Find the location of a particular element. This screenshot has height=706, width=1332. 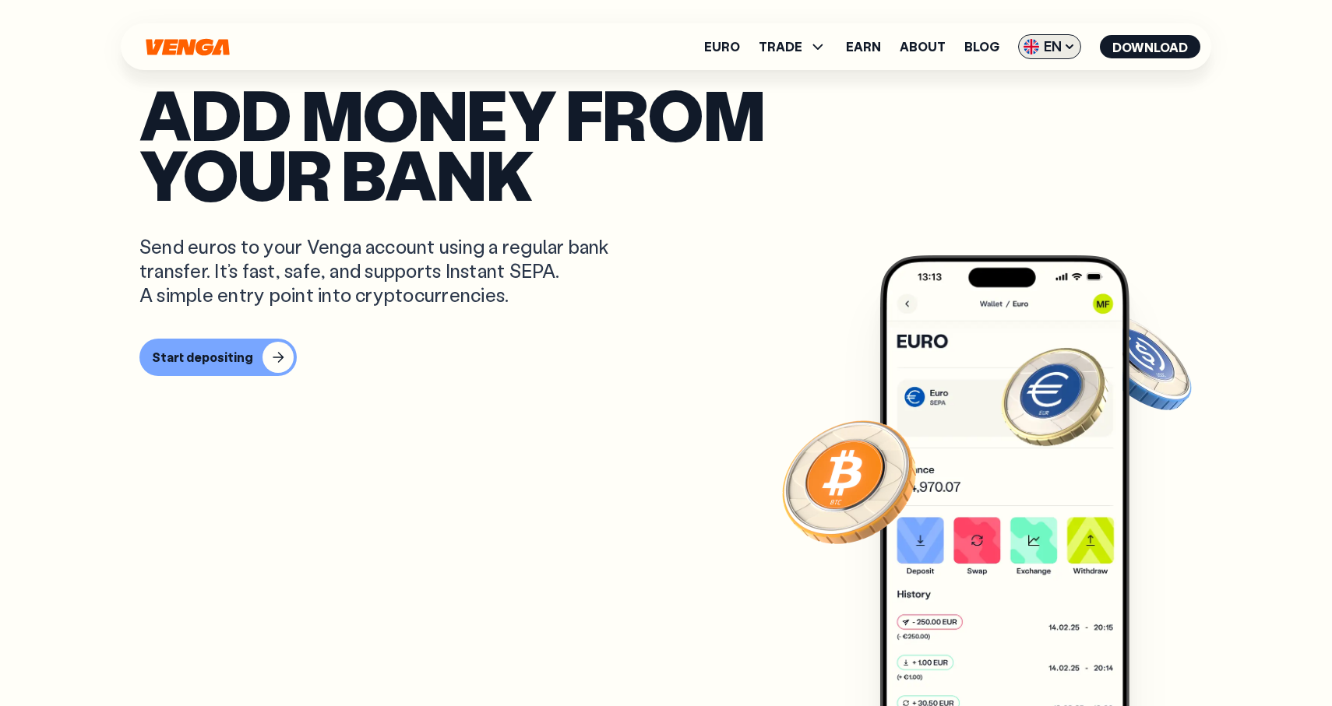

span: EN is located at coordinates (1049, 47).